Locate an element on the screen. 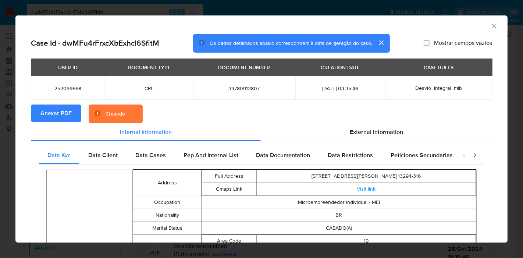 Image resolution: width=523 pixels, height=258 pixels. h2: Case Id - dwMFu4rFrxcXbExhcl6SfitM is located at coordinates (95, 43).